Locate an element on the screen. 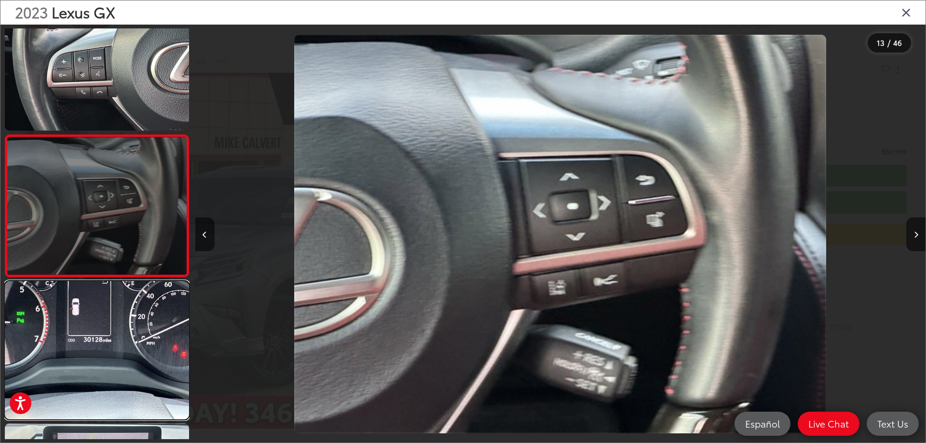 The width and height of the screenshot is (926, 443). span: Español is located at coordinates (762, 423).